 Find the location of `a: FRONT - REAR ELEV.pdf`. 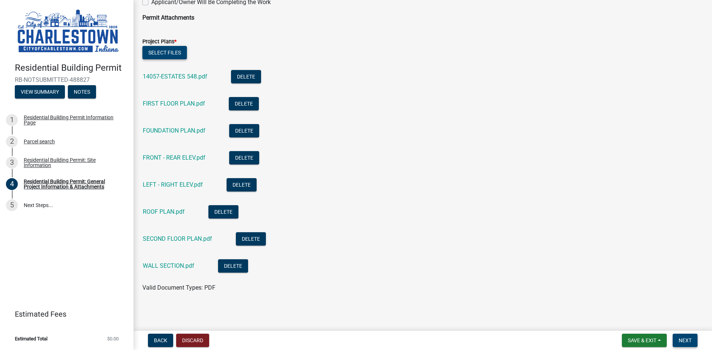

a: FRONT - REAR ELEV.pdf is located at coordinates (174, 157).